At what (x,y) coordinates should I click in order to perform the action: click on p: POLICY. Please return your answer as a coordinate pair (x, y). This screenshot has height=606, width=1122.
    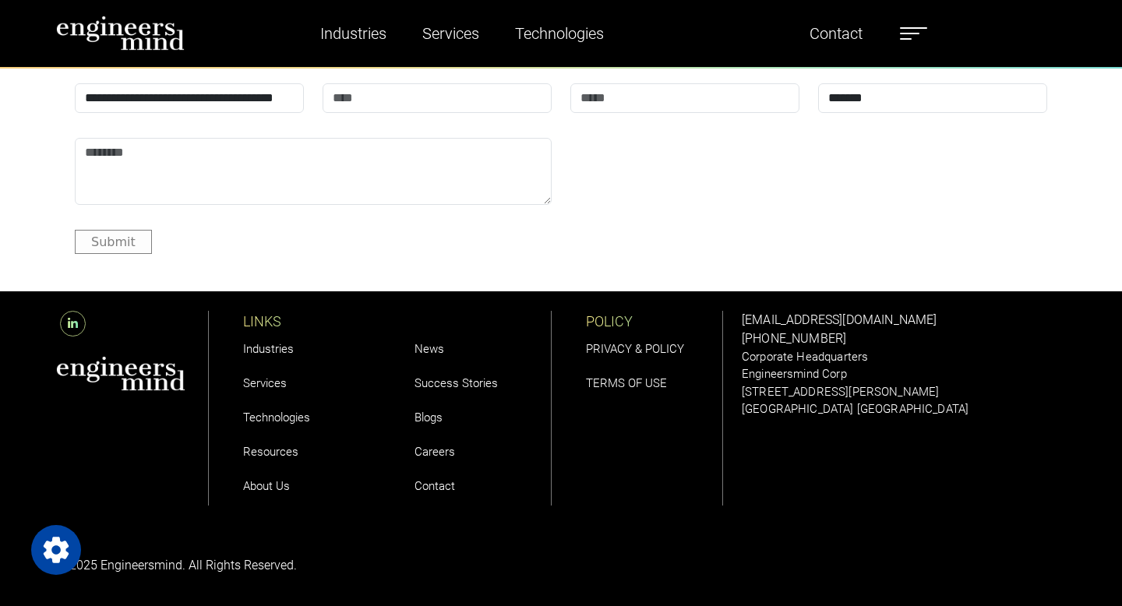
    Looking at the image, I should click on (654, 321).